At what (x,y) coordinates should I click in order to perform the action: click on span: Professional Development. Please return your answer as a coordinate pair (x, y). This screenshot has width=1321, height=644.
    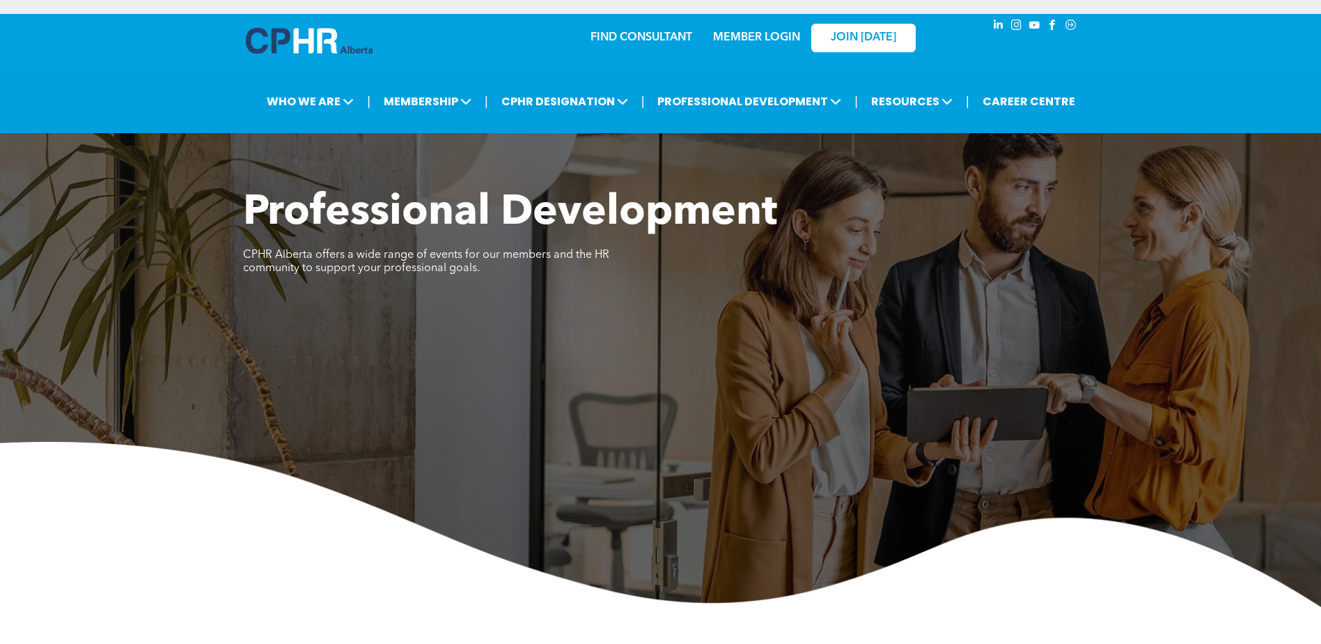
    Looking at the image, I should click on (510, 213).